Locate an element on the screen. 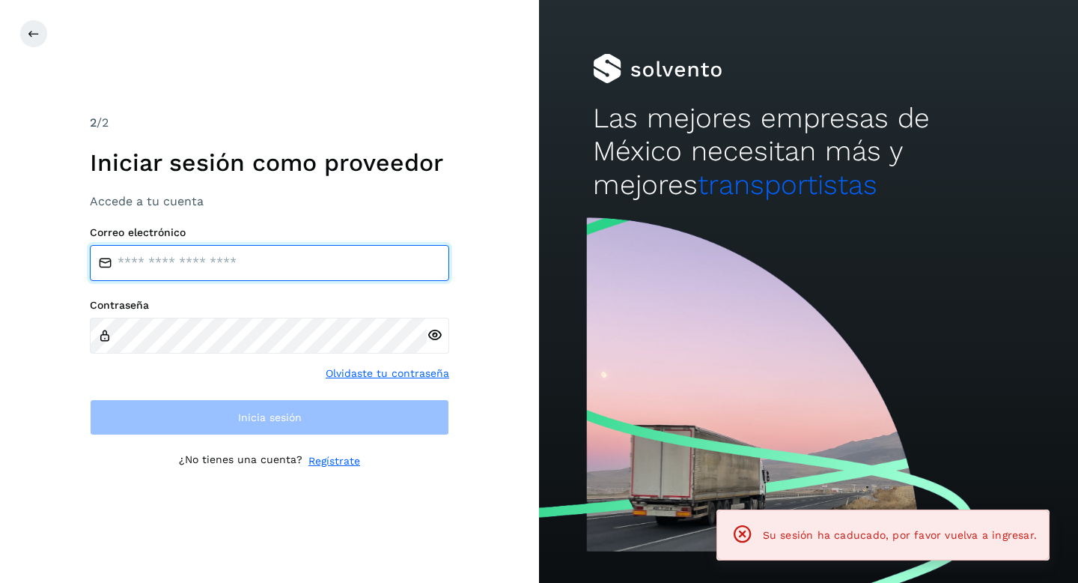 This screenshot has height=583, width=1078. span: Inicia sesión is located at coordinates (270, 417).